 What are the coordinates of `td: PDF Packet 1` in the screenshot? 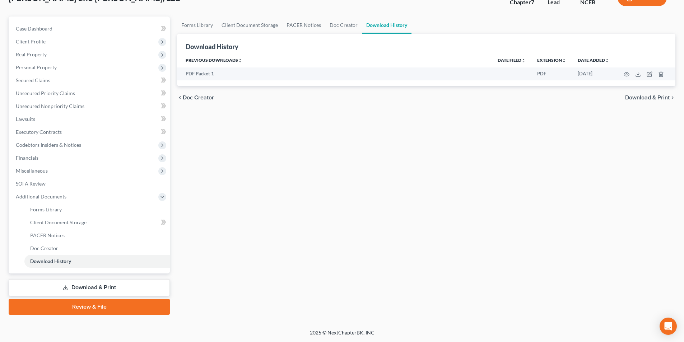 It's located at (334, 74).